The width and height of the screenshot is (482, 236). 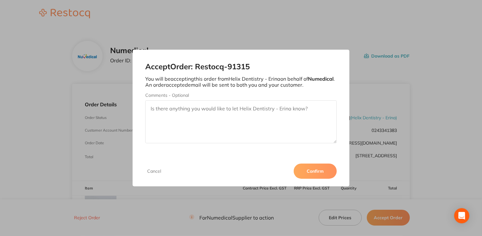 What do you see at coordinates (315, 171) in the screenshot?
I see `button: Confirm` at bounding box center [315, 171].